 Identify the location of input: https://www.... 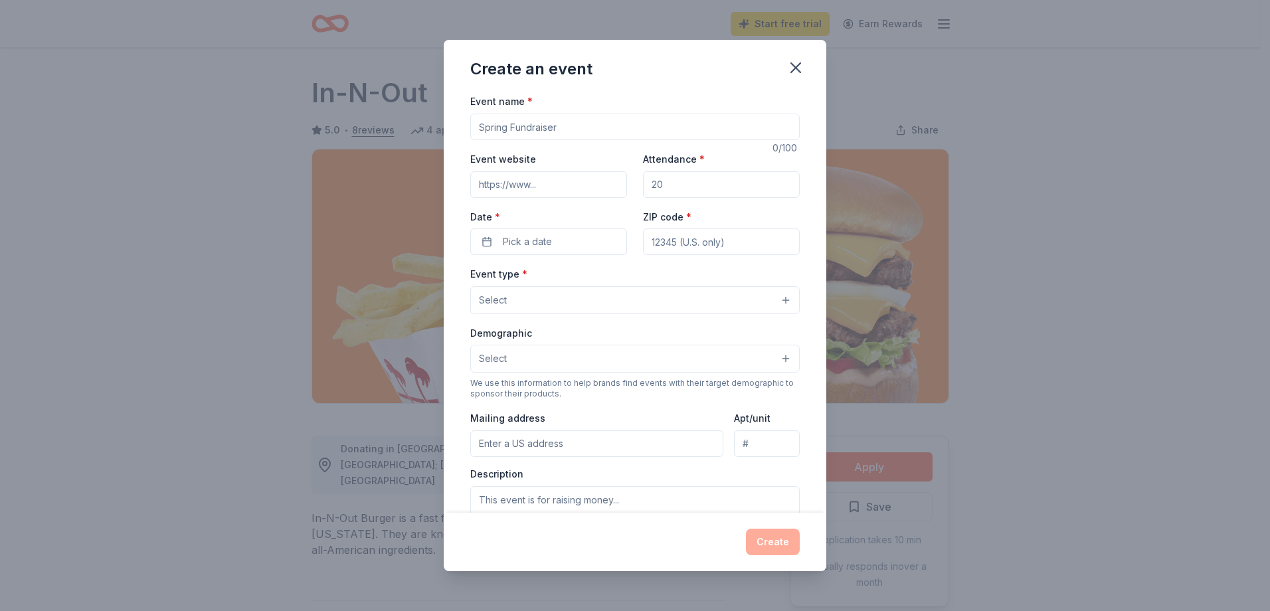
(549, 185).